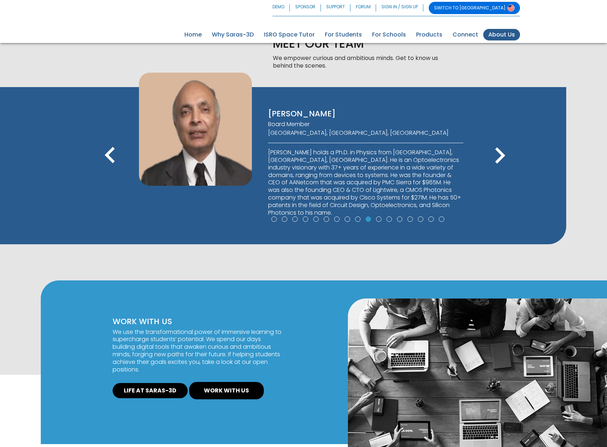 The width and height of the screenshot is (607, 447). I want to click on a: SUPPORT, so click(336, 8).